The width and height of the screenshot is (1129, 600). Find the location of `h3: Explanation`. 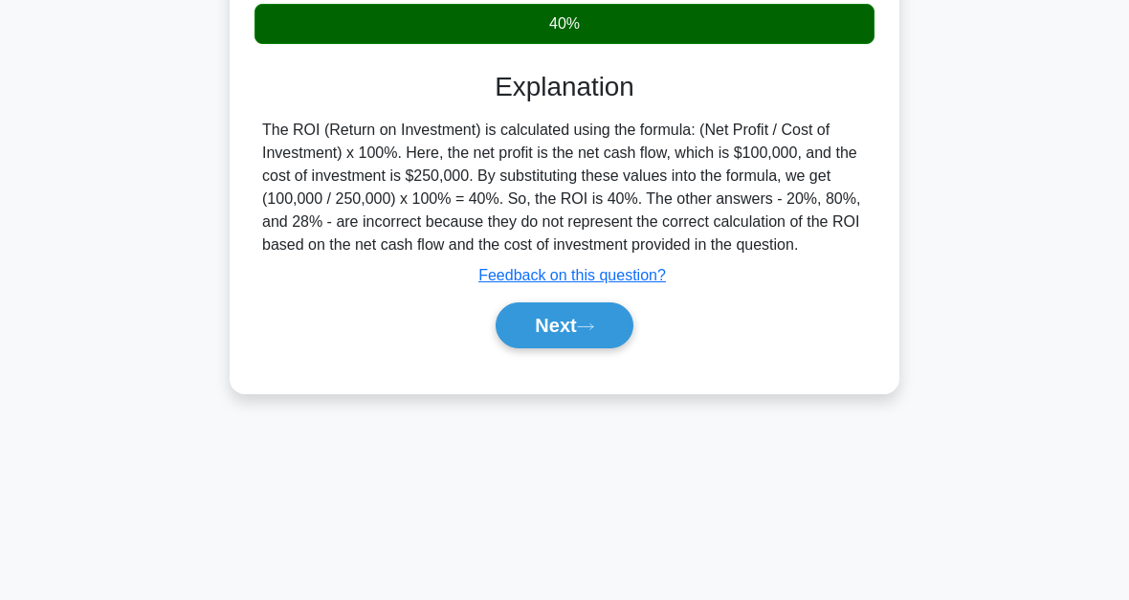

h3: Explanation is located at coordinates (564, 86).